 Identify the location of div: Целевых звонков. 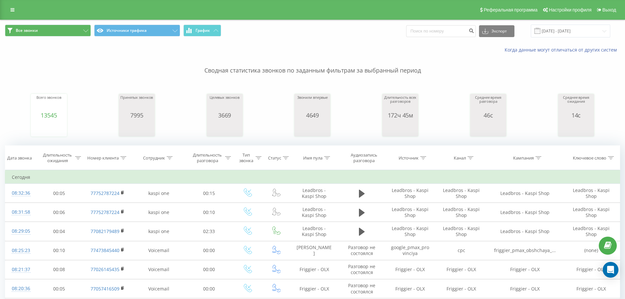
(224, 104).